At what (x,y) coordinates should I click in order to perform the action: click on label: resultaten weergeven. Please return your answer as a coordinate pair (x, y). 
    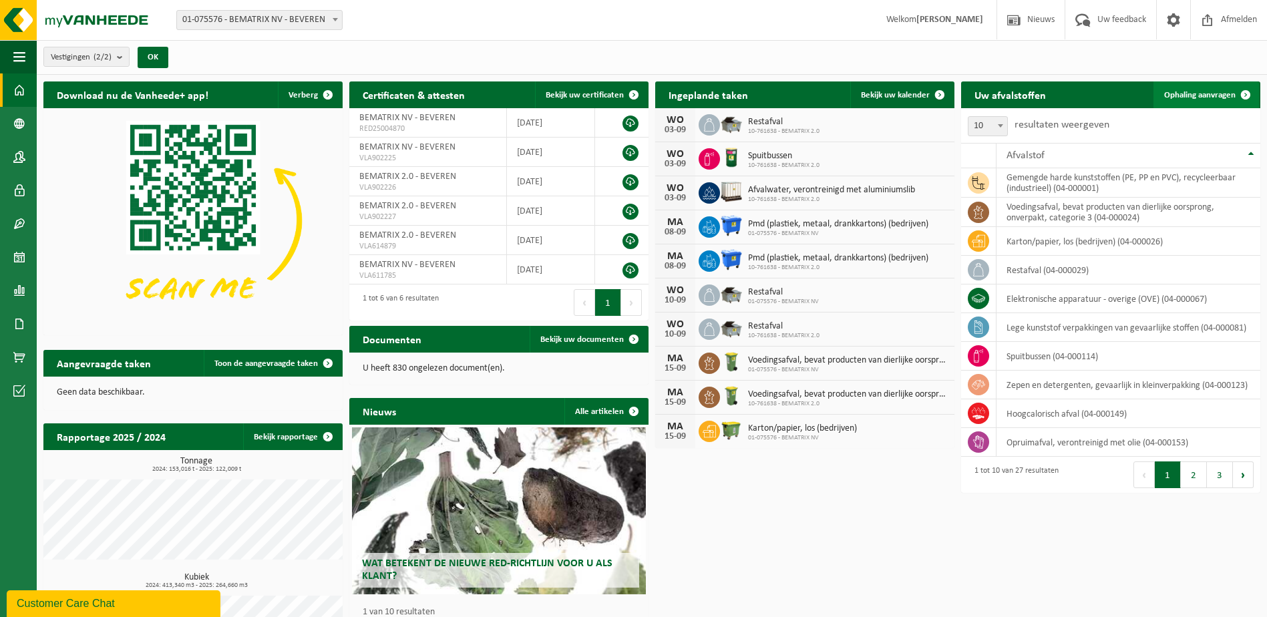
    Looking at the image, I should click on (1062, 125).